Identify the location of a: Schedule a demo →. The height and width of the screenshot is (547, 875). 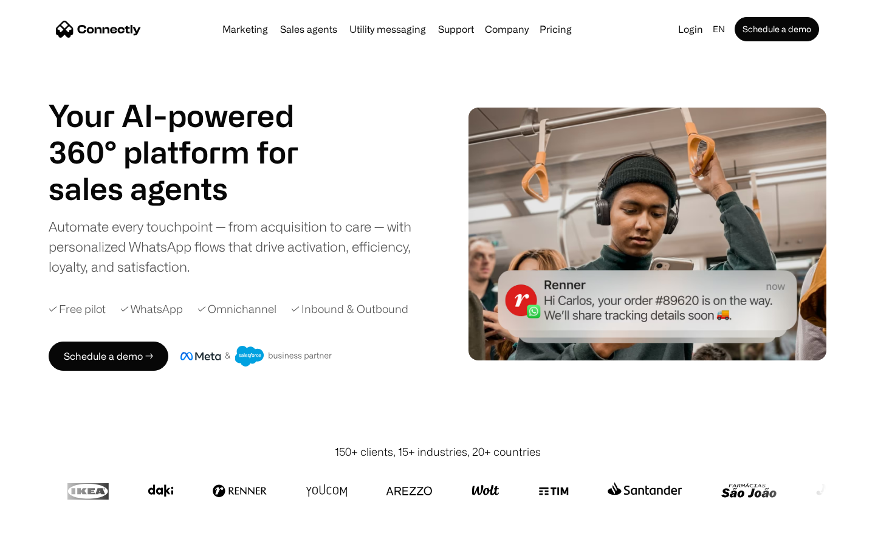
(108, 356).